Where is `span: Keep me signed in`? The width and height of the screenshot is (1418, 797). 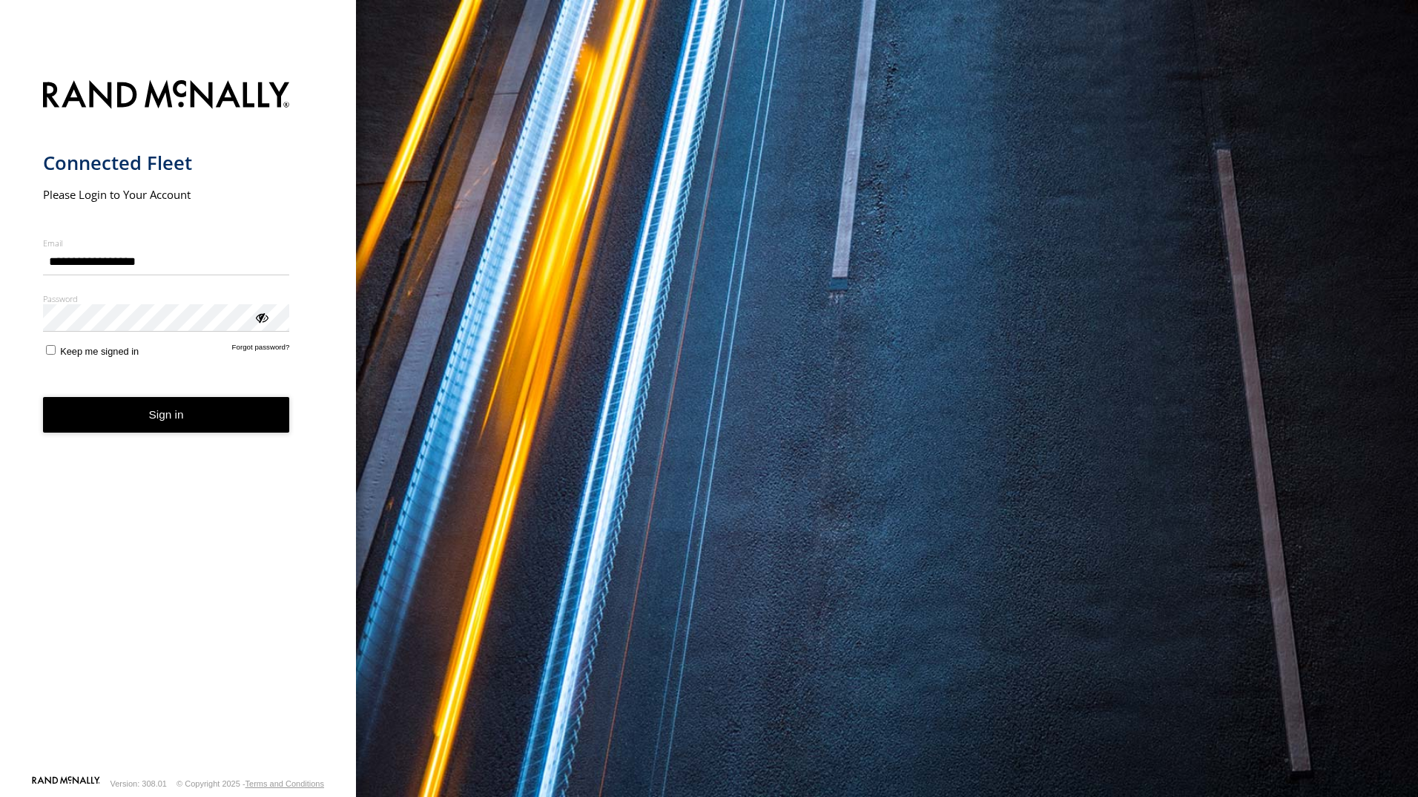 span: Keep me signed in is located at coordinates (99, 351).